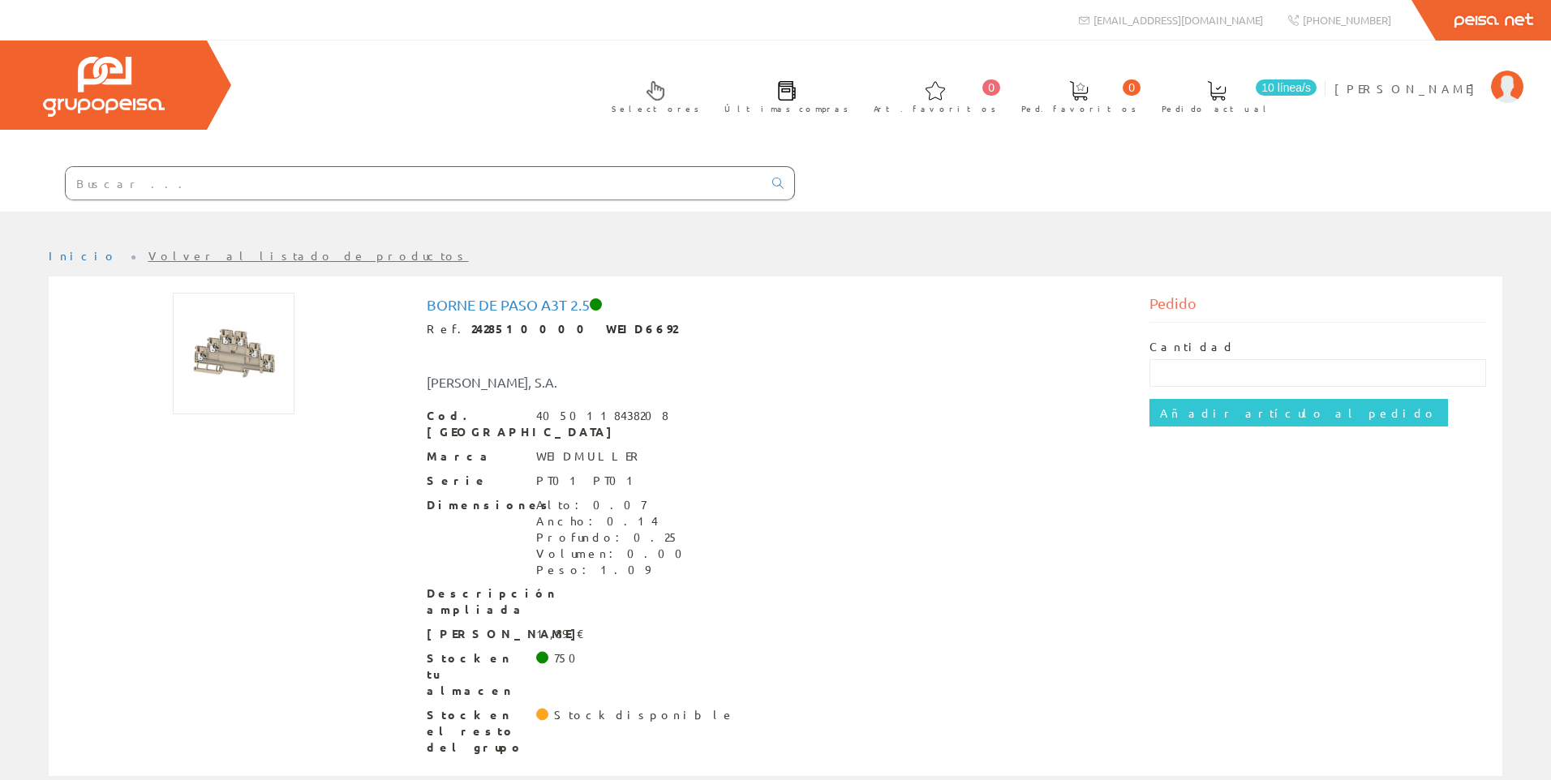 This screenshot has width=1551, height=780. I want to click on span: Dimensiones, so click(475, 505).